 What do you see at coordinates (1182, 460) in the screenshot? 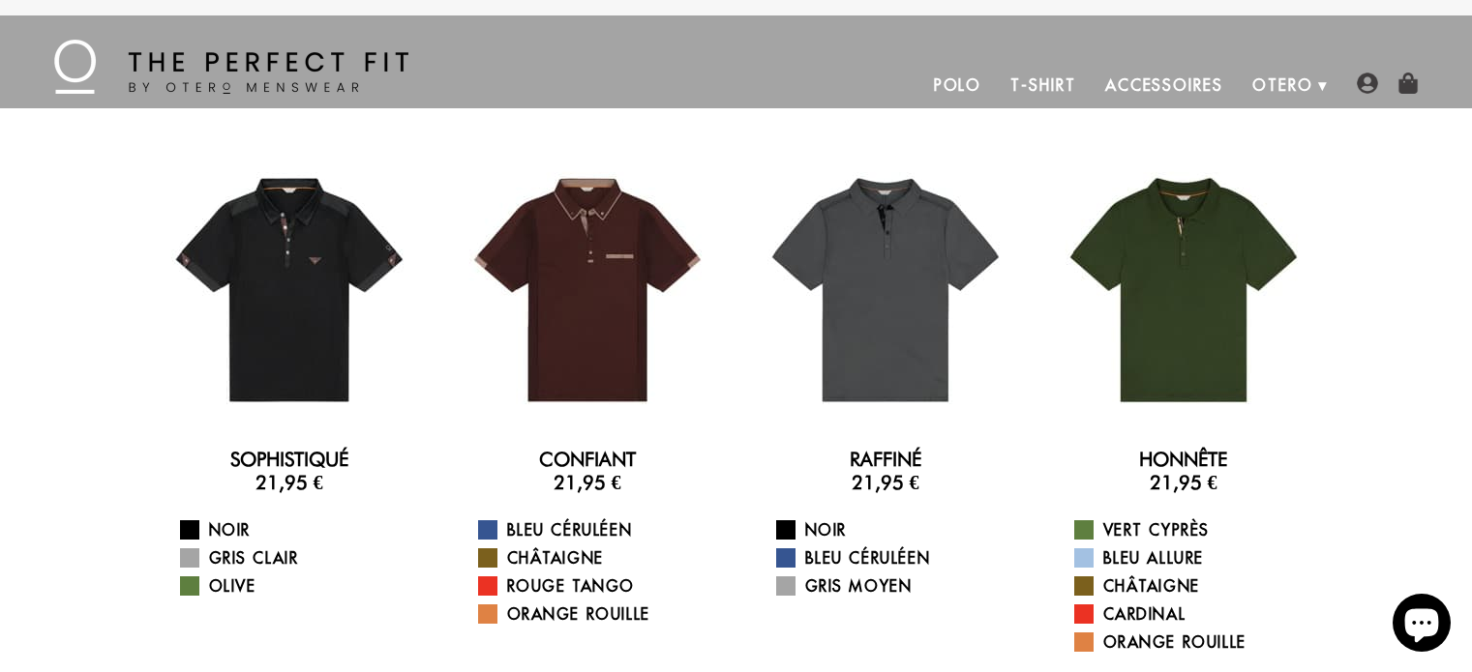
I see `font: Honnête` at bounding box center [1182, 460].